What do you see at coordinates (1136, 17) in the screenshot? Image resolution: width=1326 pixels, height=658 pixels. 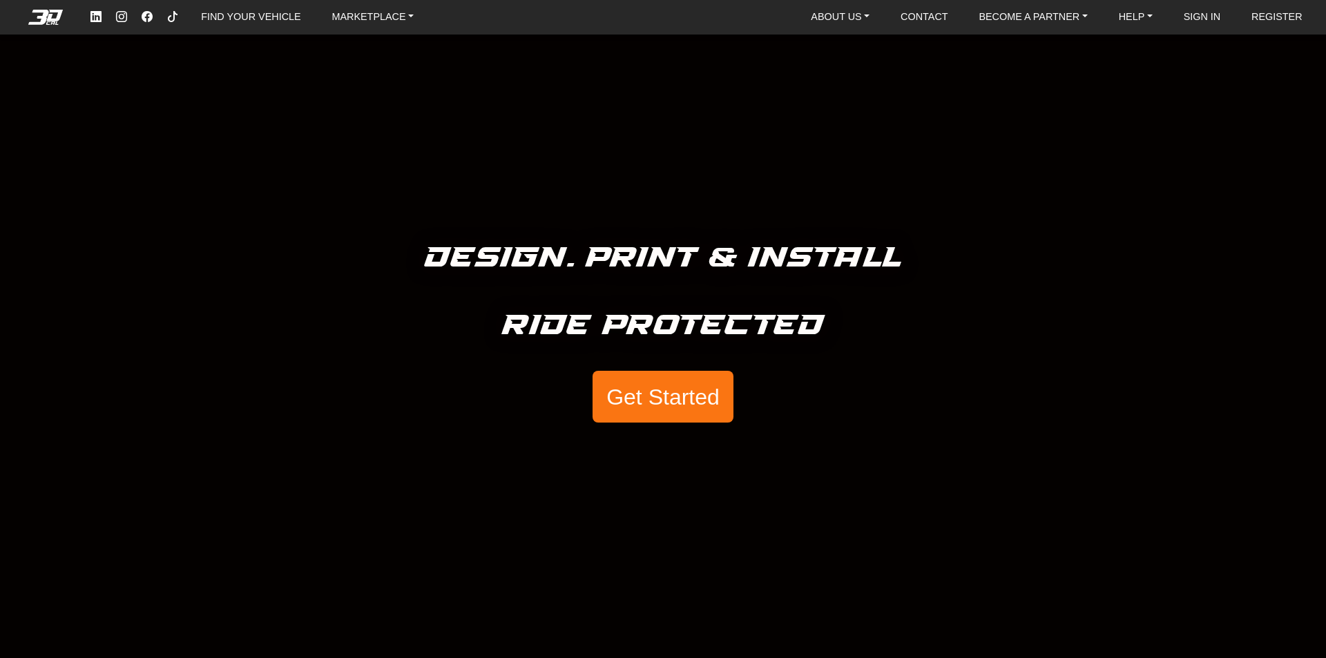 I see `a: HELP` at bounding box center [1136, 17].